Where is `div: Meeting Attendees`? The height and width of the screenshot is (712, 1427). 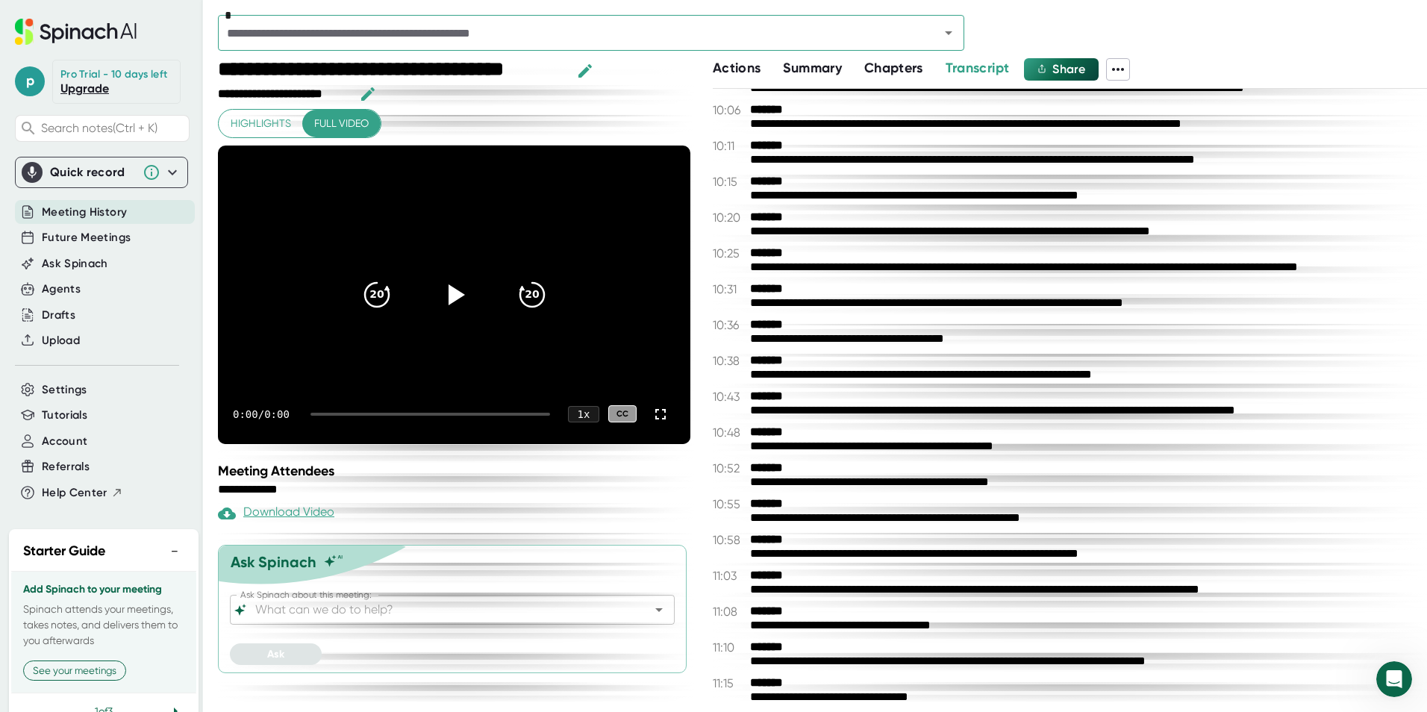 div: Meeting Attendees is located at coordinates (456, 471).